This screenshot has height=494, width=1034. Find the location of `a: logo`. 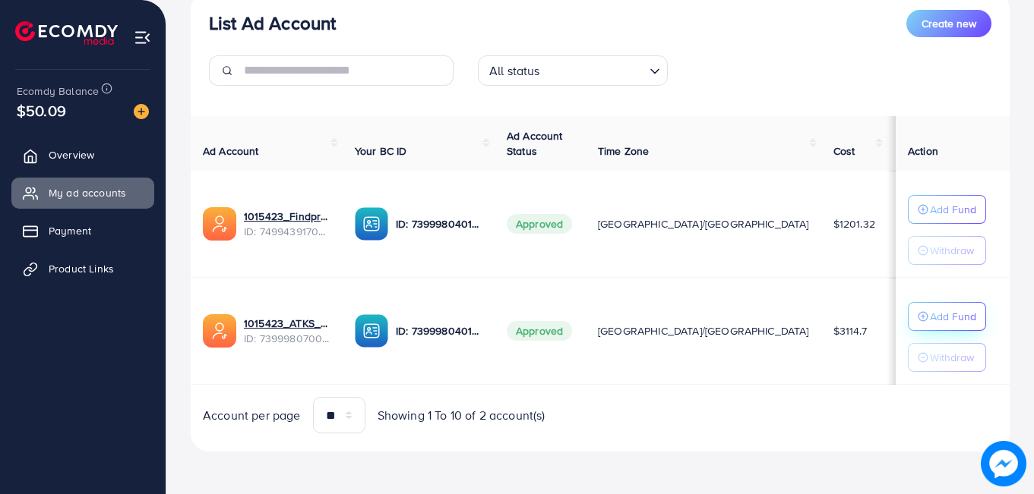

a: logo is located at coordinates (66, 33).